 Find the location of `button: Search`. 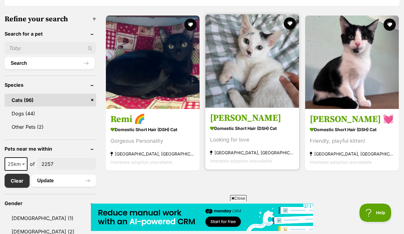

button: Search is located at coordinates (49, 63).